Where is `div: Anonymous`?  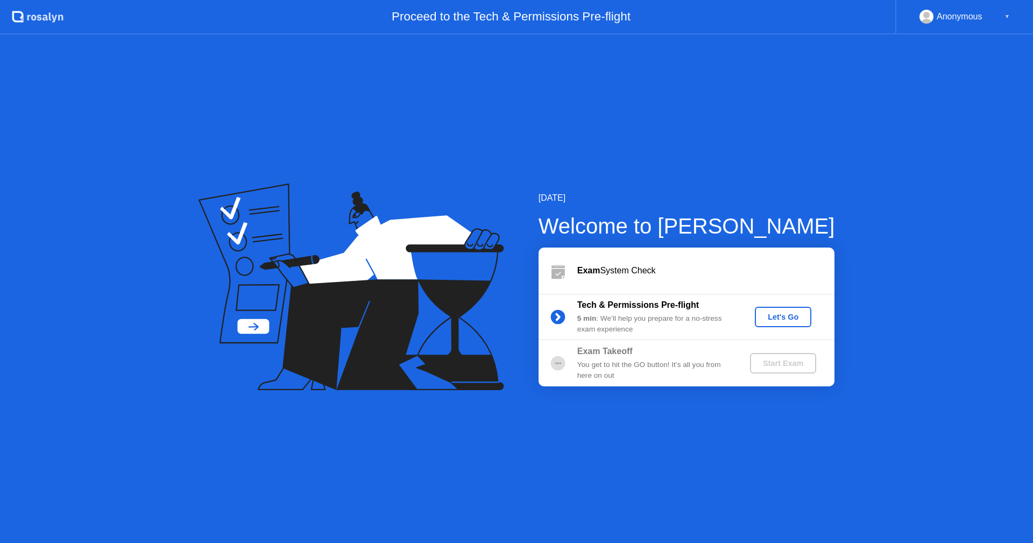
div: Anonymous is located at coordinates (959, 17).